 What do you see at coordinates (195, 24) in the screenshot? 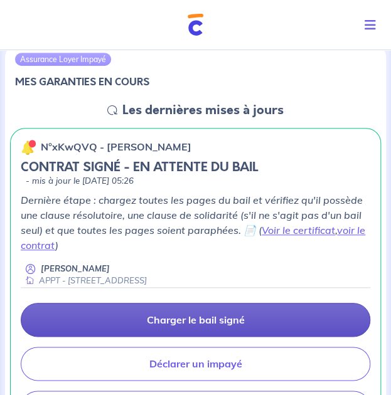
I see `img: Cautioneo` at bounding box center [195, 24].